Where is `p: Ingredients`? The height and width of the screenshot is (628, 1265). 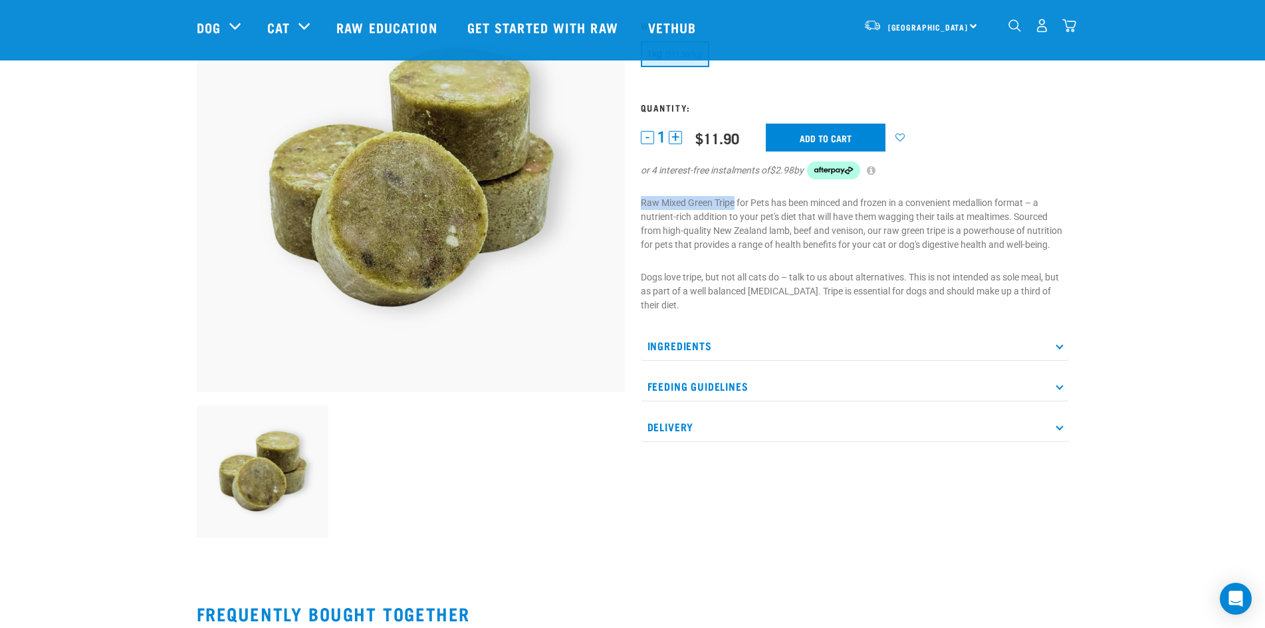
p: Ingredients is located at coordinates (855, 346).